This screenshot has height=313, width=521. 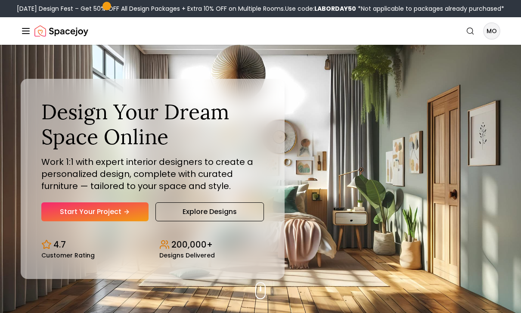 What do you see at coordinates (68, 255) in the screenshot?
I see `small: Customer Rating` at bounding box center [68, 255].